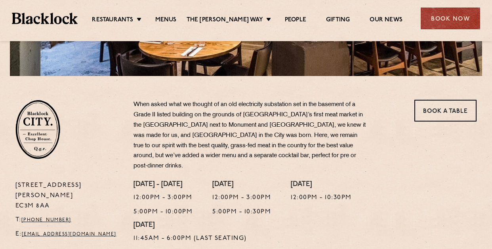 This screenshot has width=492, height=249. Describe the element at coordinates (338, 21) in the screenshot. I see `a: Gifting` at that location.